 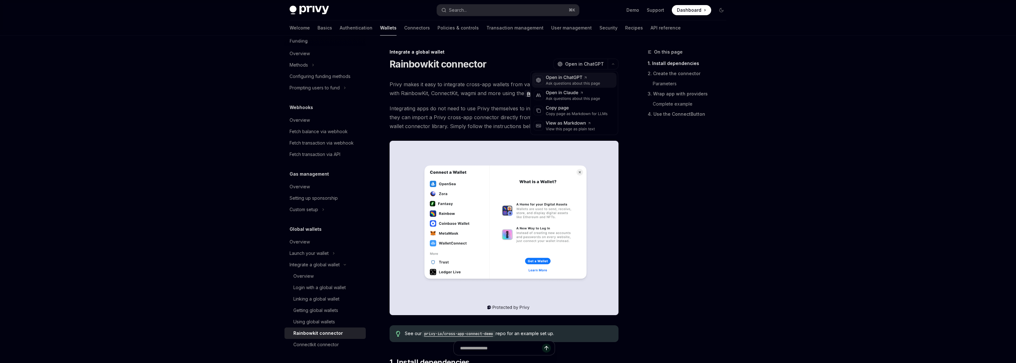 What do you see at coordinates (316, 345) in the screenshot?
I see `div: Connectkit connector` at bounding box center [316, 345].